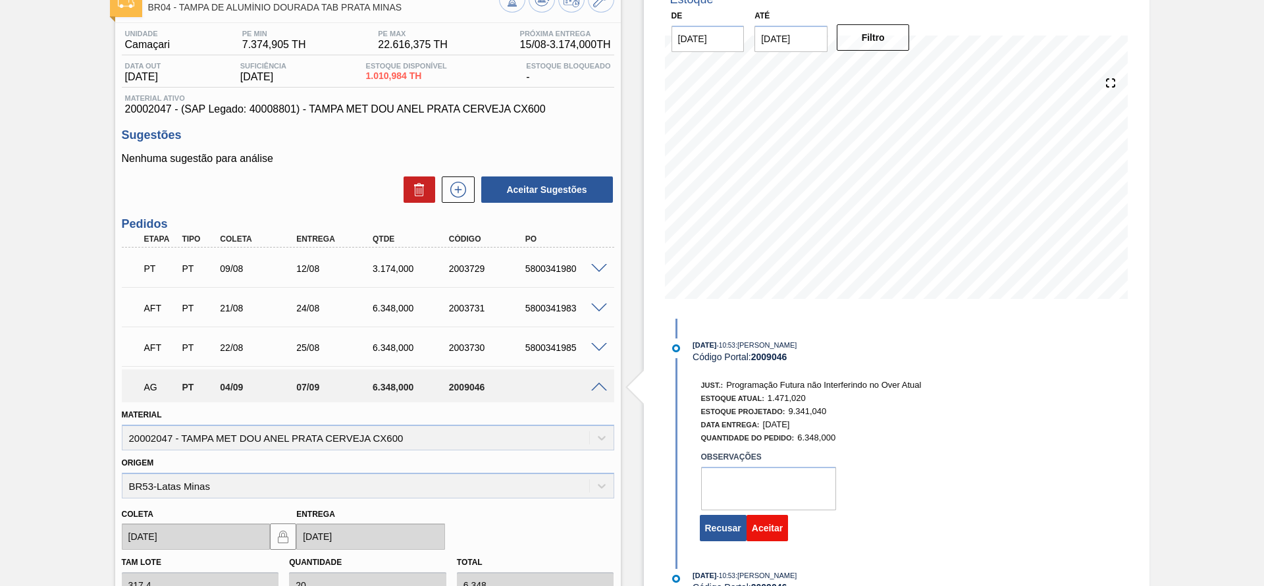 This screenshot has height=586, width=1264. I want to click on label: Coleta, so click(138, 514).